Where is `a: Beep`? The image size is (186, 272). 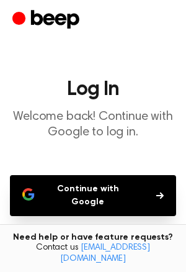
a: Beep is located at coordinates (47, 20).